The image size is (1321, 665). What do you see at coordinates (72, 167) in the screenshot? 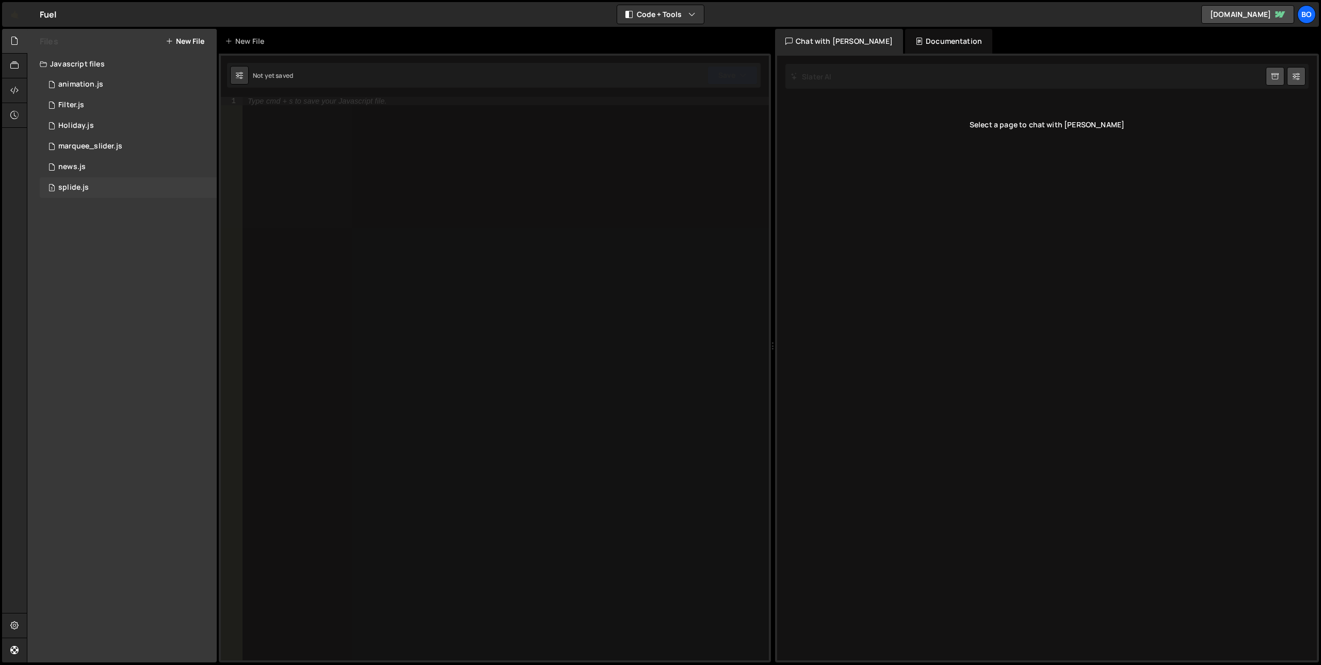
I see `div: news.js` at bounding box center [72, 167].